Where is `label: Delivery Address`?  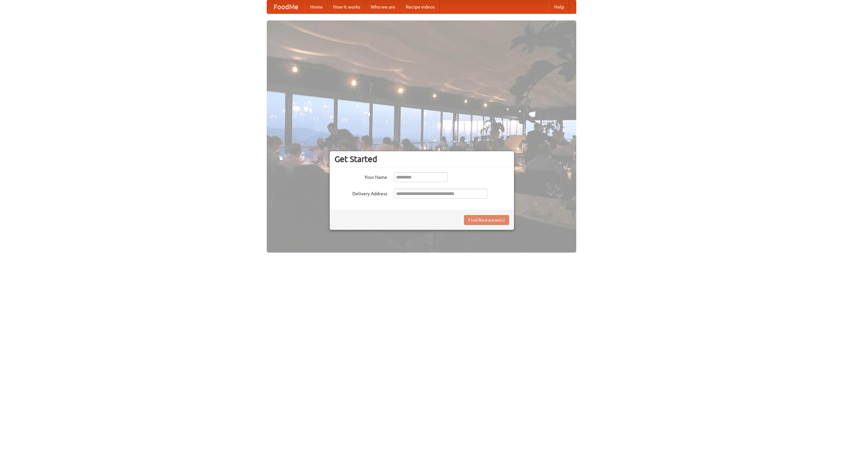
label: Delivery Address is located at coordinates (361, 193).